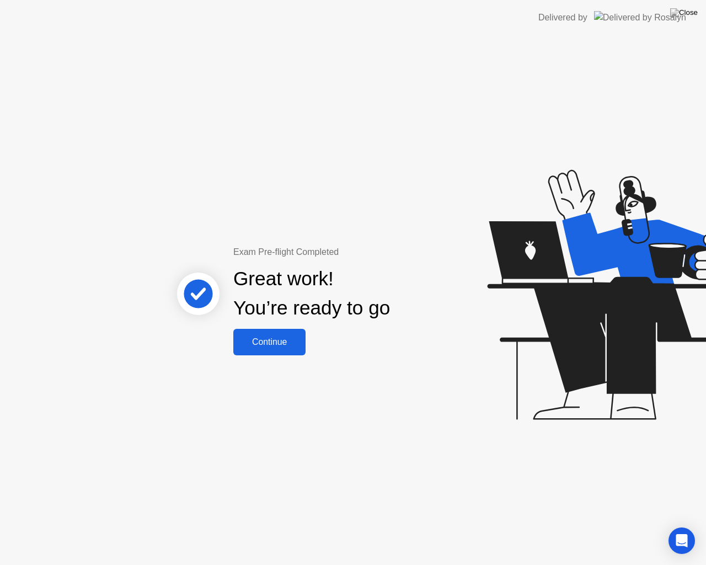 Image resolution: width=706 pixels, height=565 pixels. Describe the element at coordinates (269, 342) in the screenshot. I see `div: Continue` at that location.